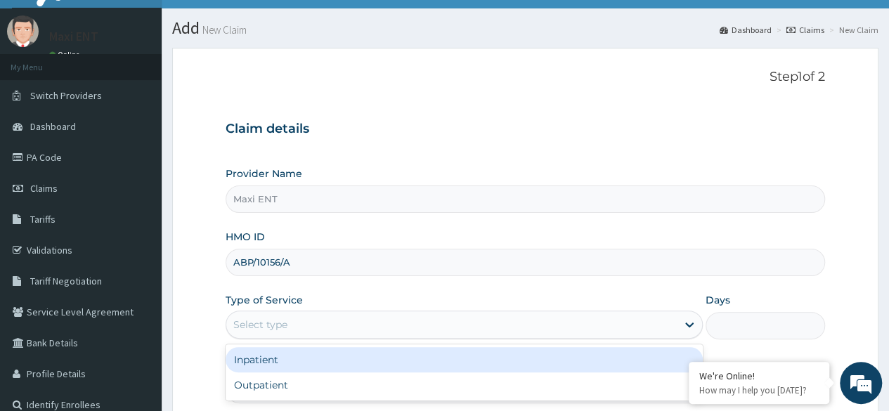  Describe the element at coordinates (805, 30) in the screenshot. I see `a: Claims` at that location.